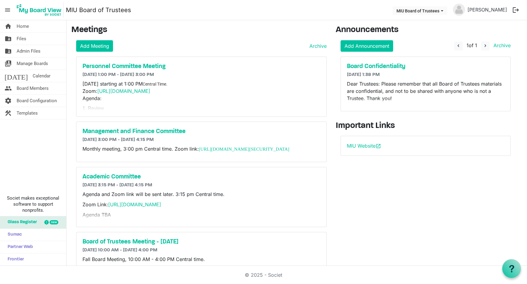 The width and height of the screenshot is (527, 284). Describe the element at coordinates (33, 88) in the screenshot. I see `span: Board Members` at that location.